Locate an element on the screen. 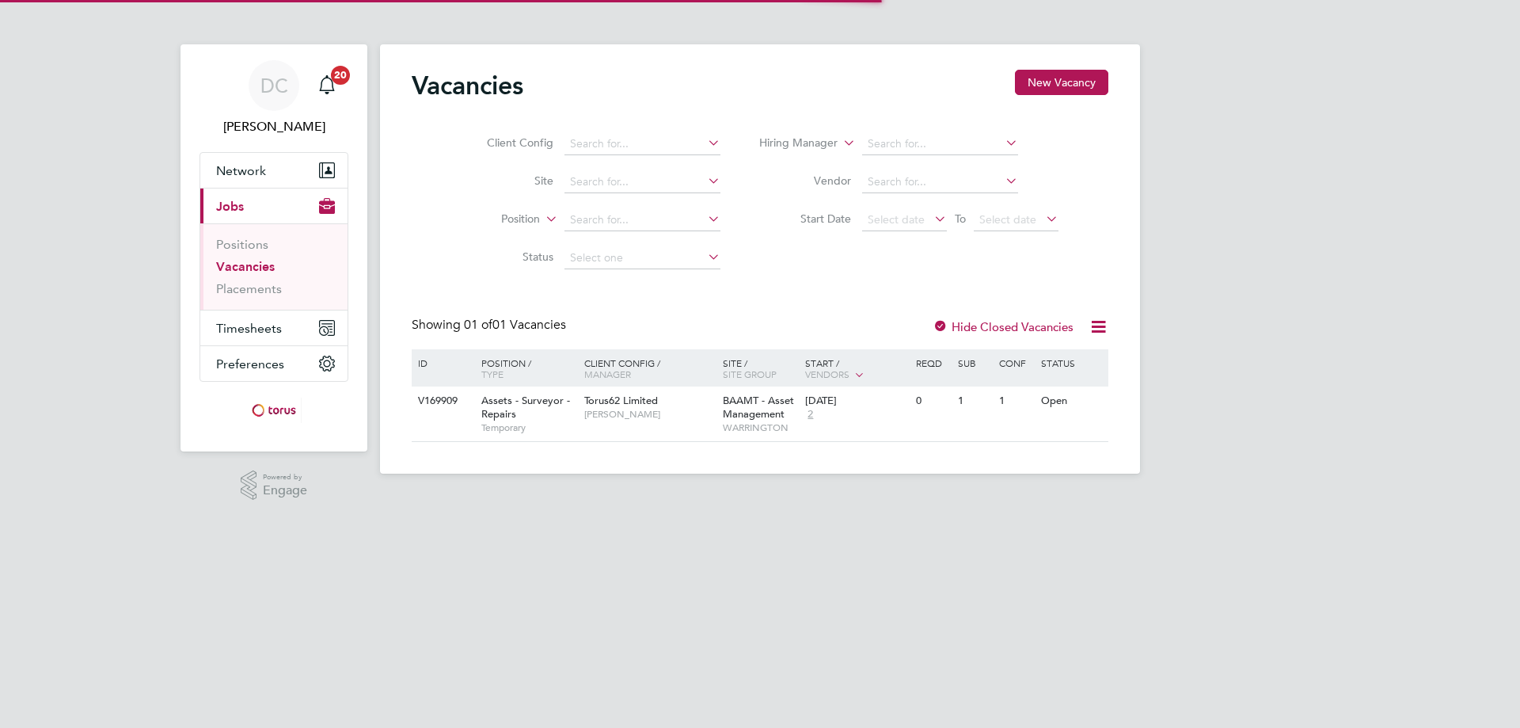 The image size is (1520, 728). a: Powered byEngage is located at coordinates (274, 485).